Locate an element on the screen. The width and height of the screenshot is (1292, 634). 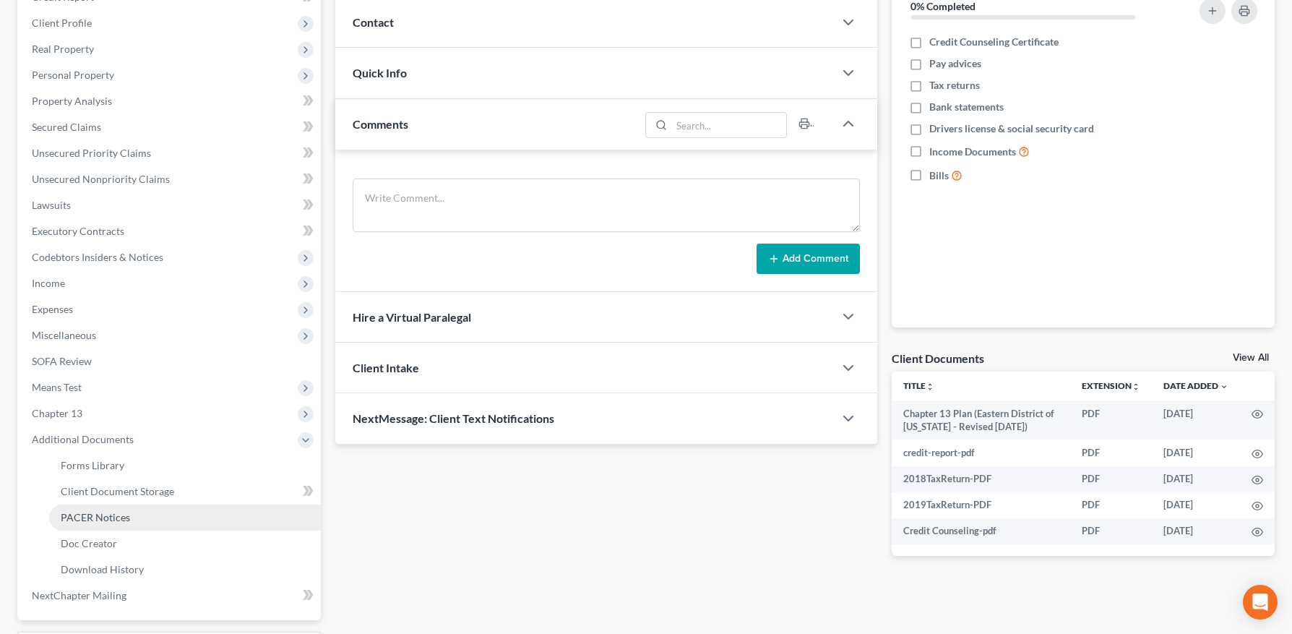
span: Unsecured Nonpriority Claims is located at coordinates (100, 179).